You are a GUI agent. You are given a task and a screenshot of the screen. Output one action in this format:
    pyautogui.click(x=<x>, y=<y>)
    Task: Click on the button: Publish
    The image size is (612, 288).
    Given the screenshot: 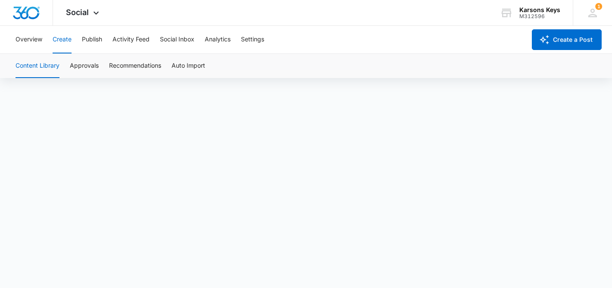 What is the action you would take?
    pyautogui.click(x=92, y=40)
    